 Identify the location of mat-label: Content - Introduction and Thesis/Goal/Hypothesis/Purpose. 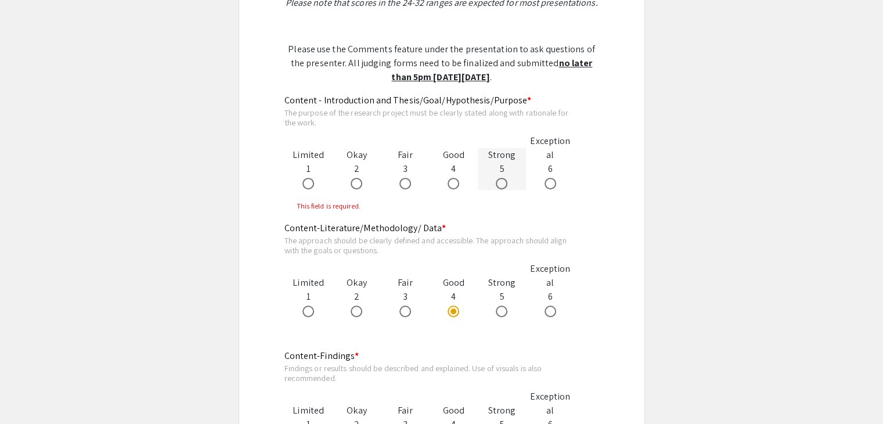
(408, 100).